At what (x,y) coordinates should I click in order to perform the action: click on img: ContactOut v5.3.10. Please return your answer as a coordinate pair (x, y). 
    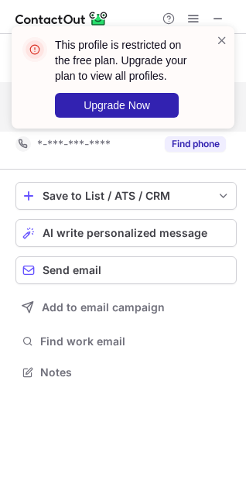
    Looking at the image, I should click on (62, 19).